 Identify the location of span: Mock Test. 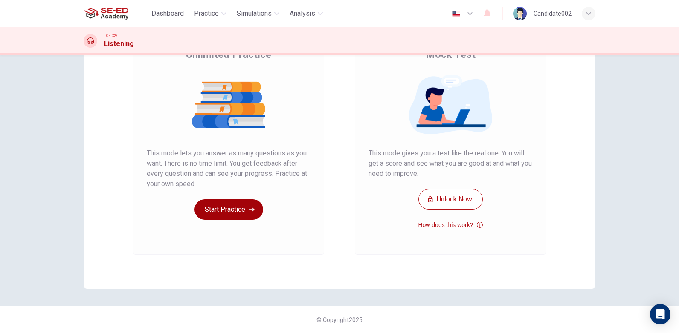
(450, 55).